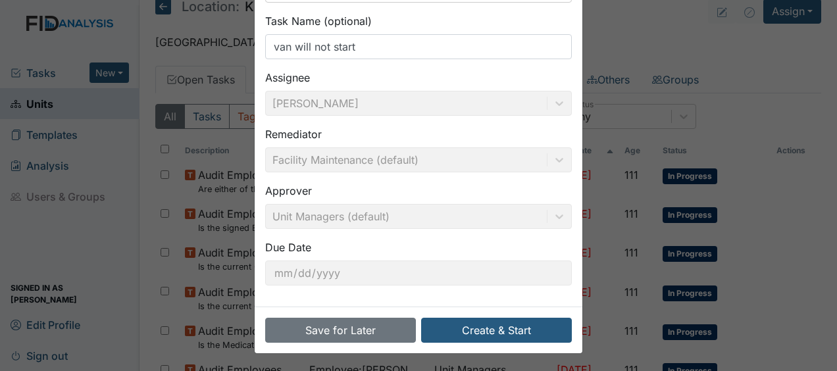 Image resolution: width=837 pixels, height=371 pixels. I want to click on button: Save for Later, so click(340, 330).